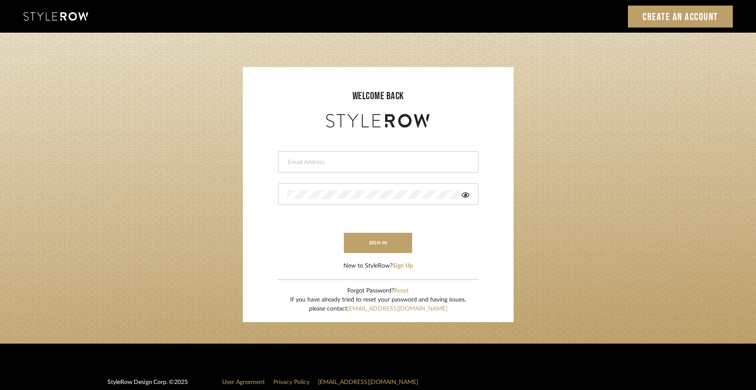 Image resolution: width=756 pixels, height=390 pixels. Describe the element at coordinates (377, 162) in the screenshot. I see `input: Email Address` at that location.